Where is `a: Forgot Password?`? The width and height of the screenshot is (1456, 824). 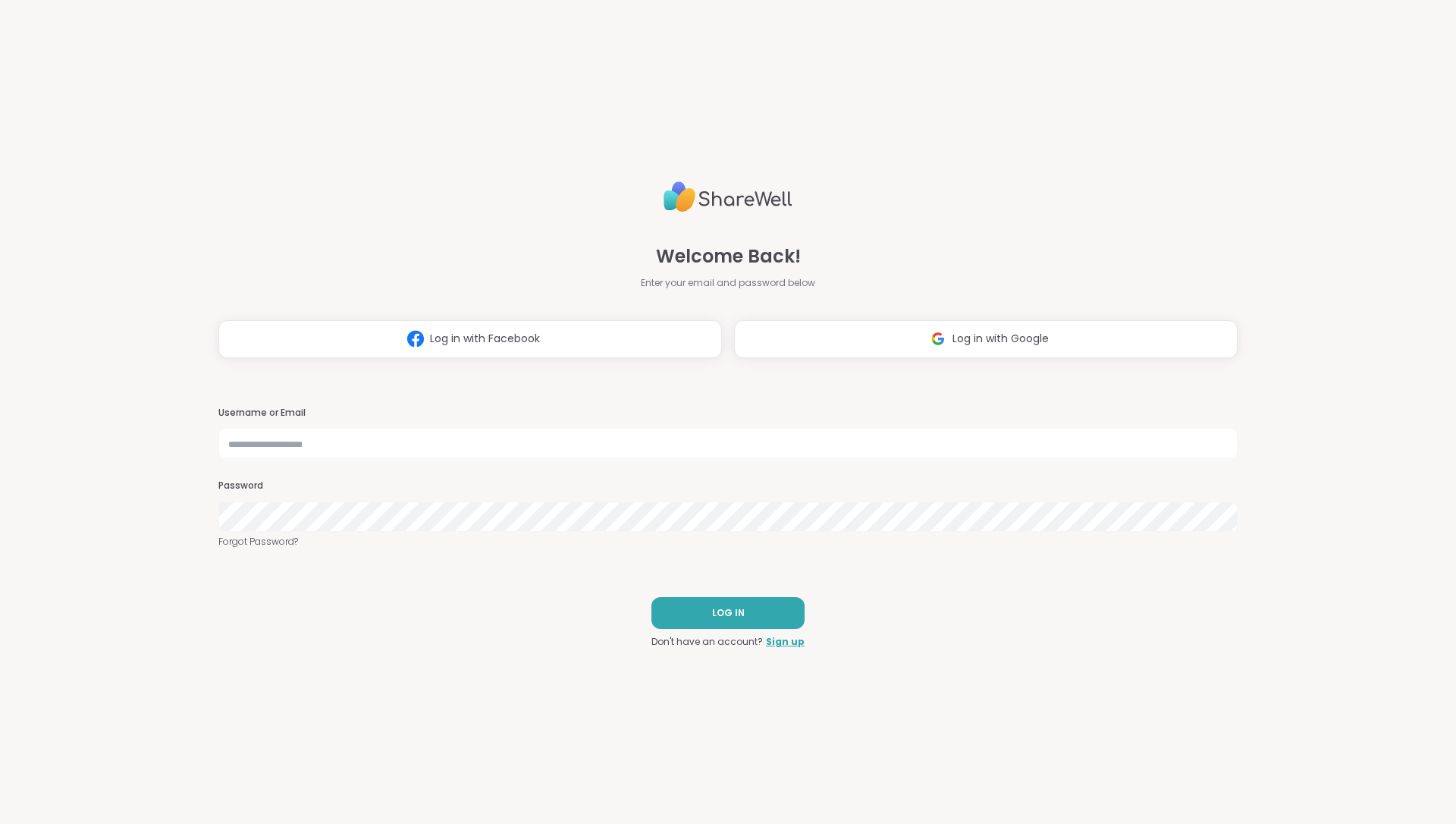
a: Forgot Password? is located at coordinates (728, 541).